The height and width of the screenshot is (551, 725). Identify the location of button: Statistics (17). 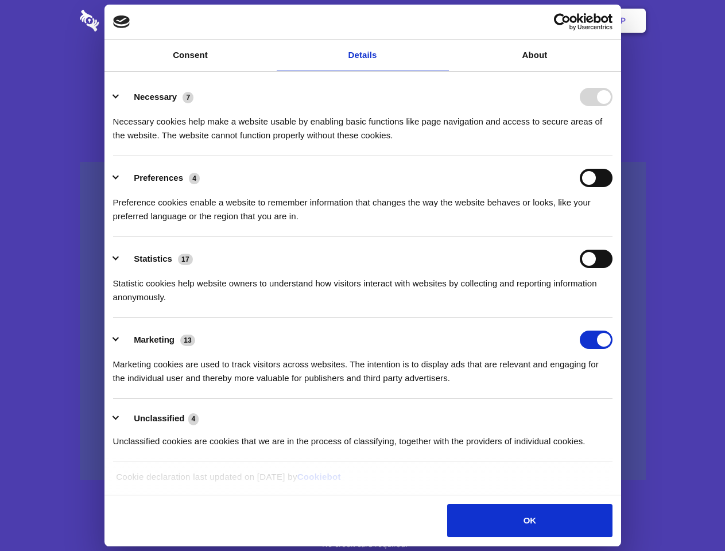
(157, 259).